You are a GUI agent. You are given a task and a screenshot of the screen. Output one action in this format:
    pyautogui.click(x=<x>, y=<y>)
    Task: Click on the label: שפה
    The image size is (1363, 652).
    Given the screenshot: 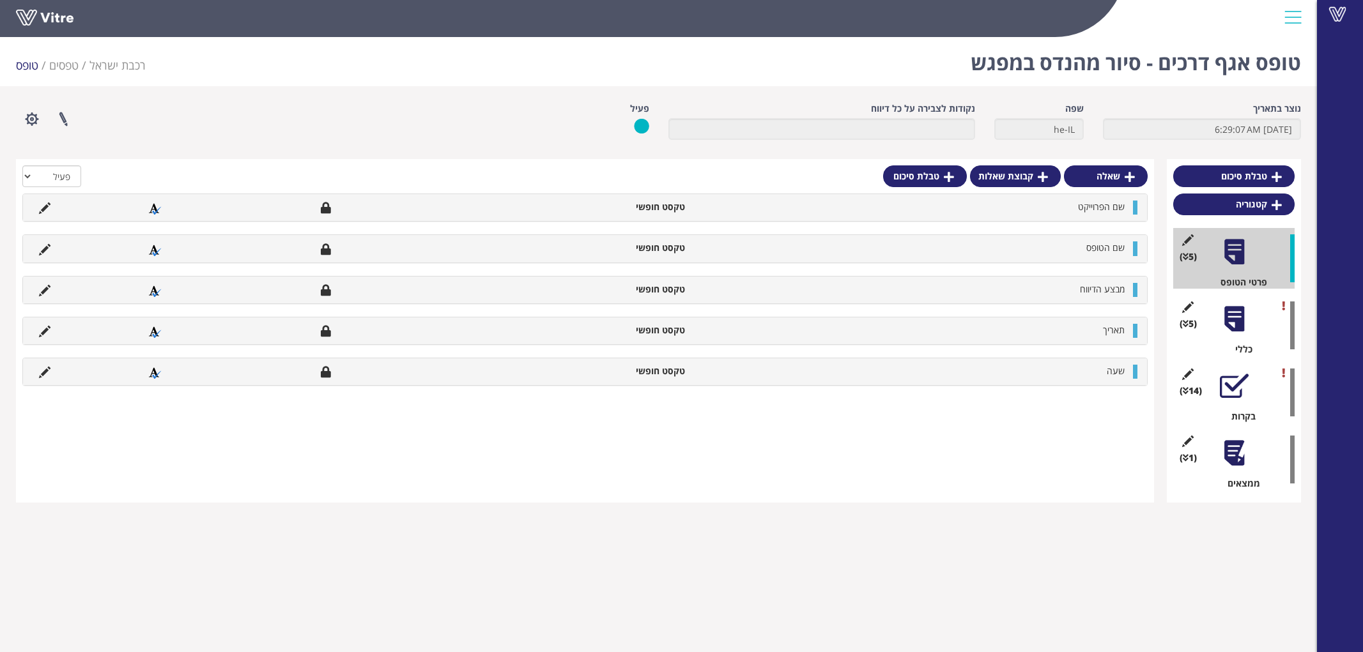 What is the action you would take?
    pyautogui.click(x=1074, y=109)
    